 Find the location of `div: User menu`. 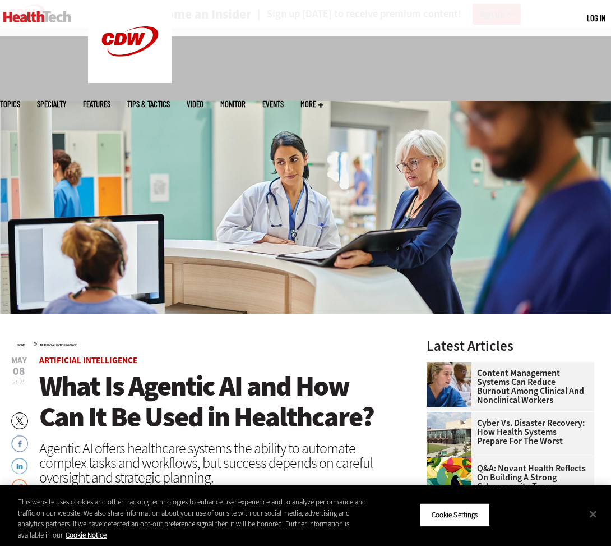

div: User menu is located at coordinates (596, 18).